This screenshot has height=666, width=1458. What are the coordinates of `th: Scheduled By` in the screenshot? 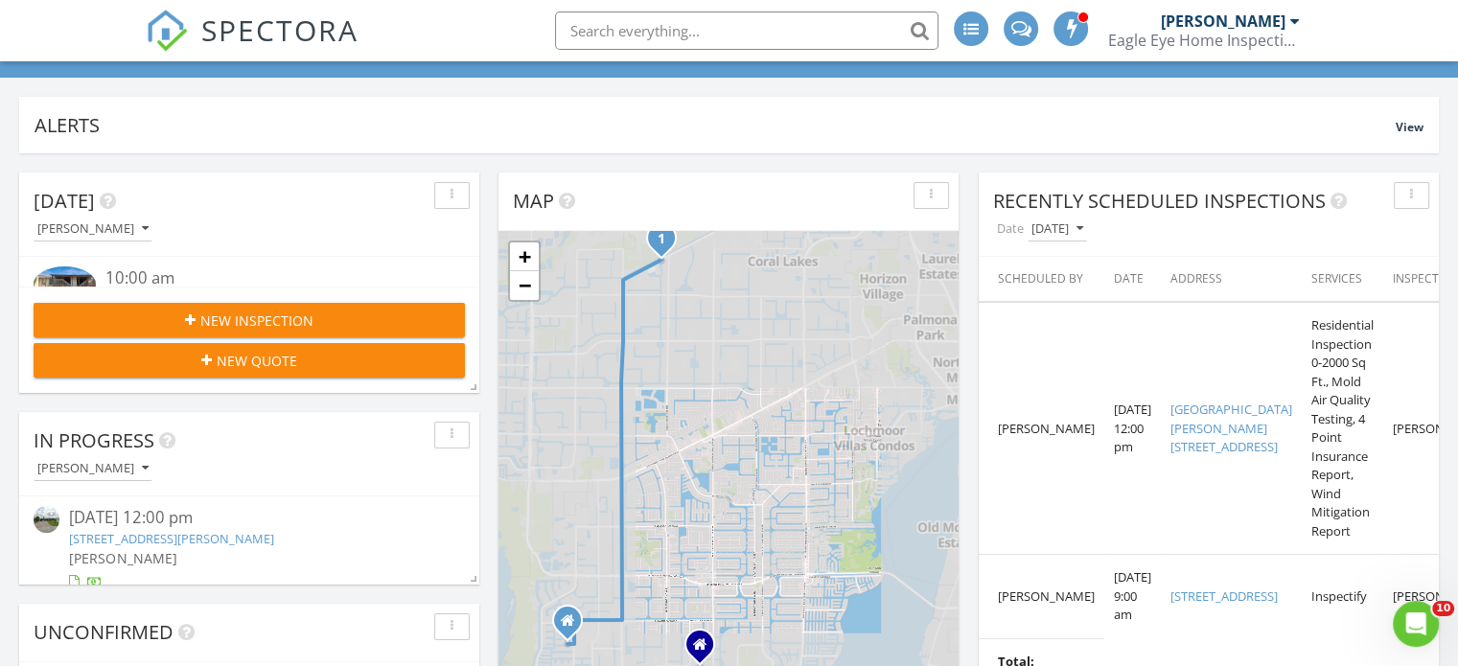 It's located at (1041, 279).